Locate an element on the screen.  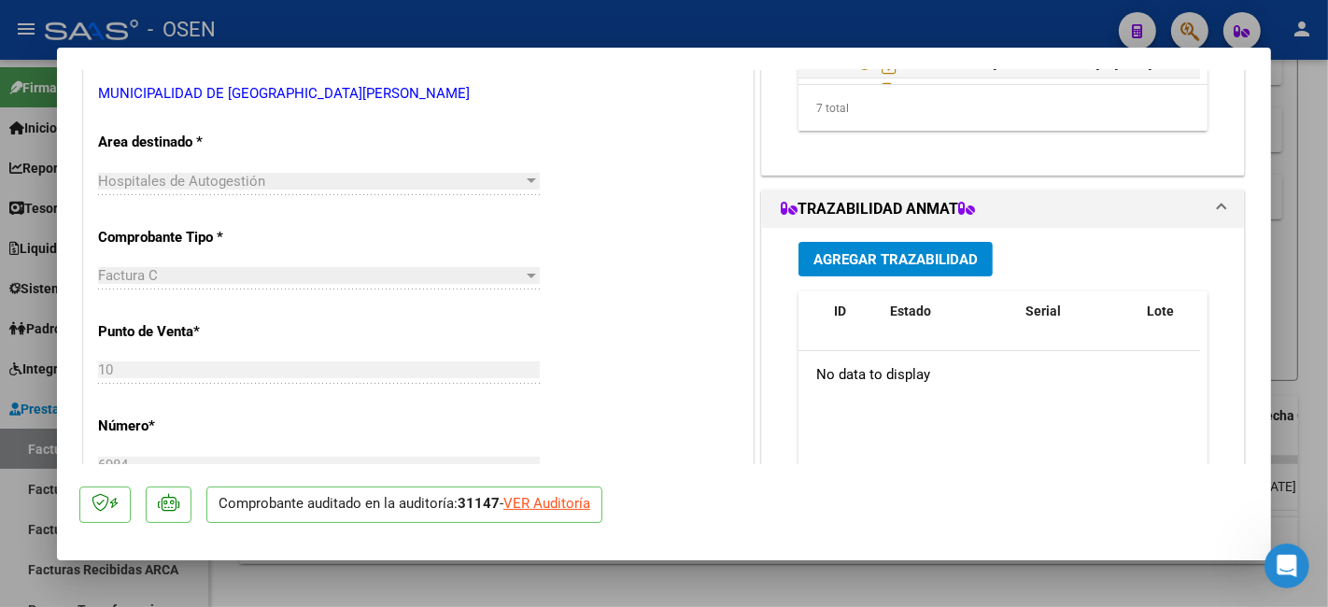
p: Comprobante auditado en la auditoría: - is located at coordinates (404, 504).